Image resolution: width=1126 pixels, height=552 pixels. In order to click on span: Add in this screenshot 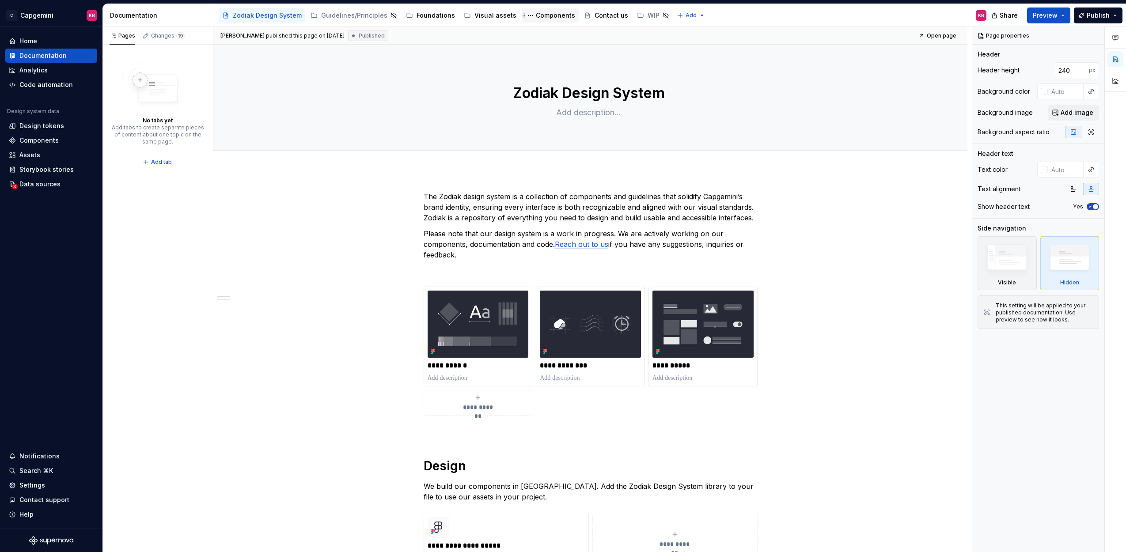, I will do `click(691, 15)`.